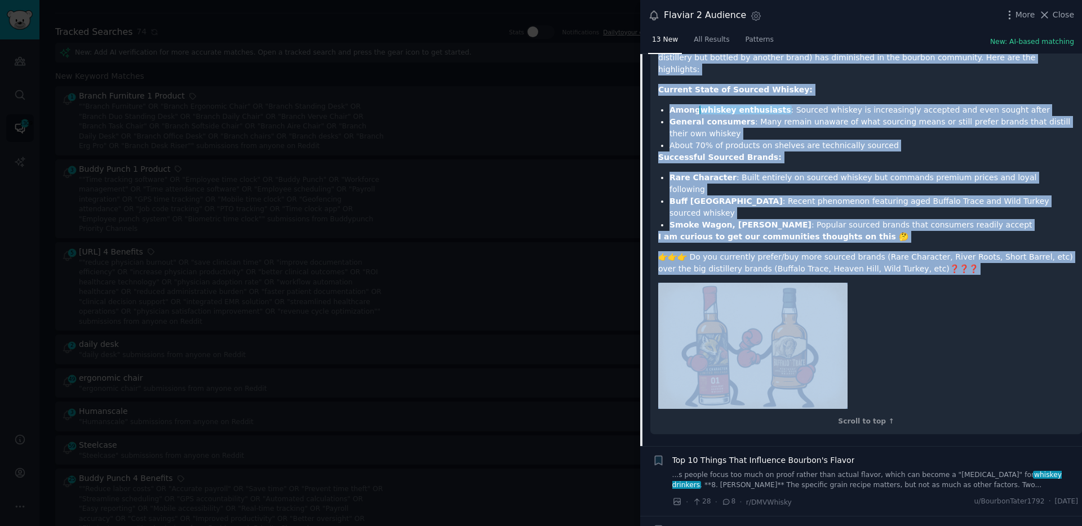 This screenshot has width=1082, height=526. I want to click on span: Close, so click(1063, 15).